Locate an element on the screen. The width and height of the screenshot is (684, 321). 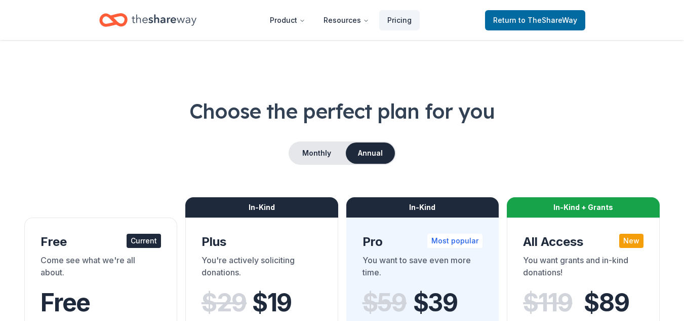
button: Resources is located at coordinates (346, 20).